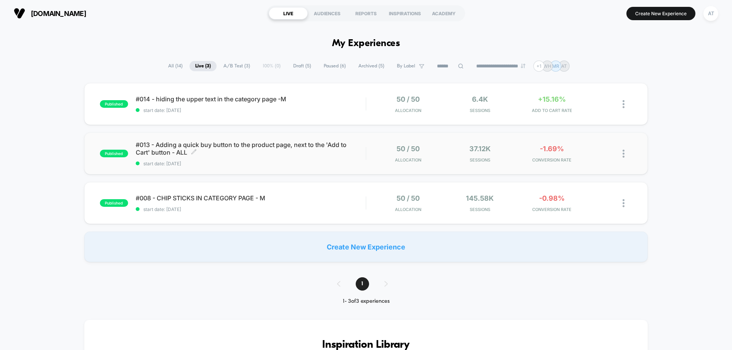  What do you see at coordinates (551, 149) in the screenshot?
I see `span: -1.69%` at bounding box center [551, 149].